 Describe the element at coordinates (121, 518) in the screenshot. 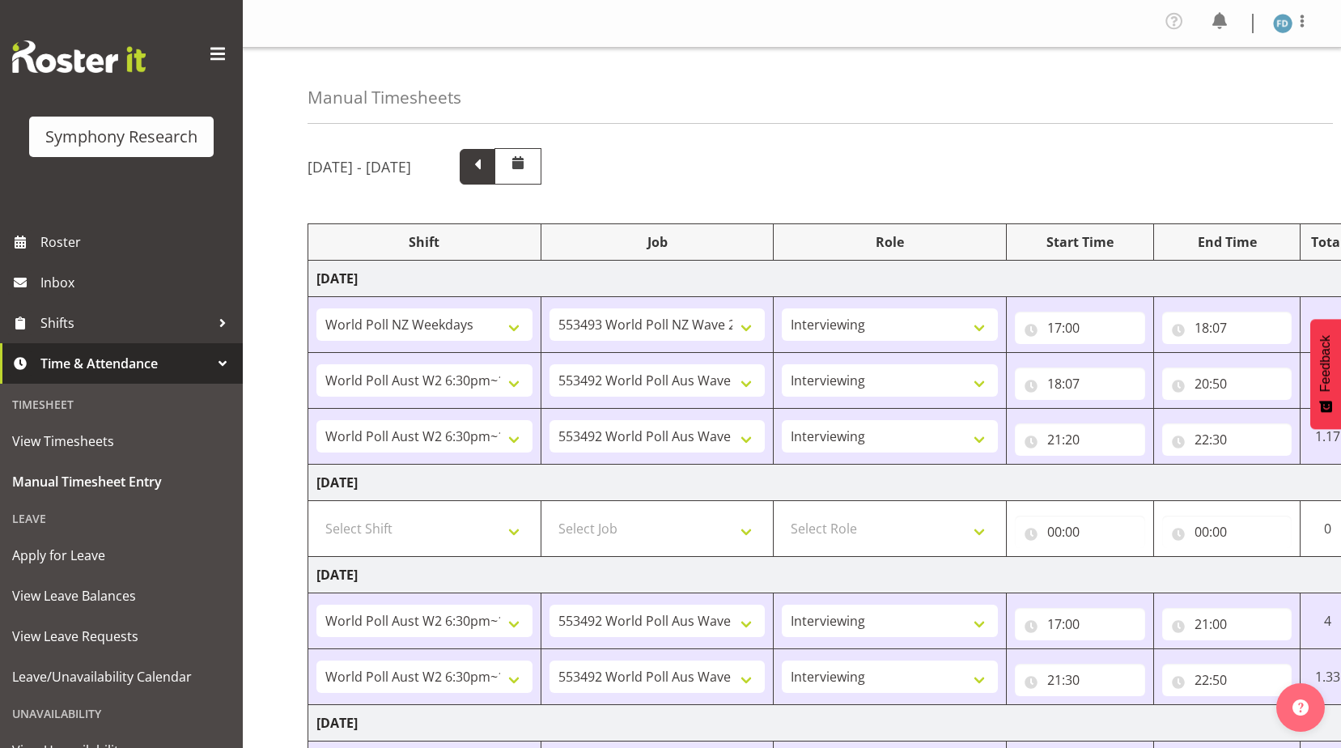

I see `div: Leave` at that location.